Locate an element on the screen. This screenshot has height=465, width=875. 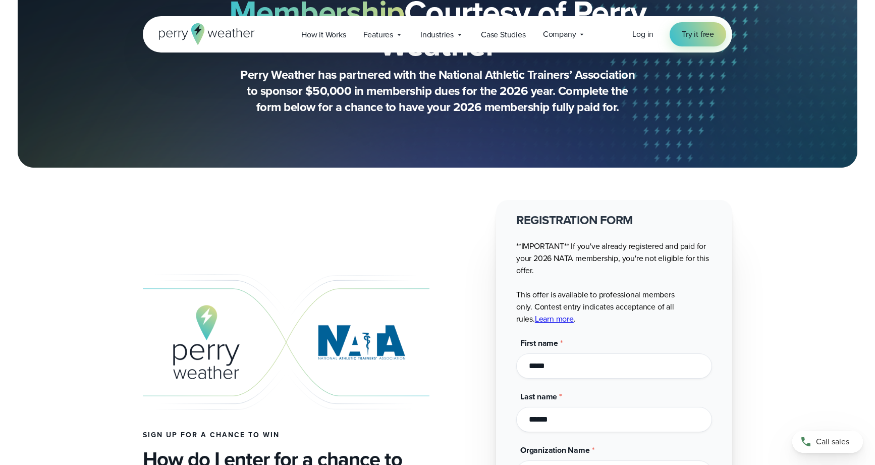
a: How it Works is located at coordinates (323, 34).